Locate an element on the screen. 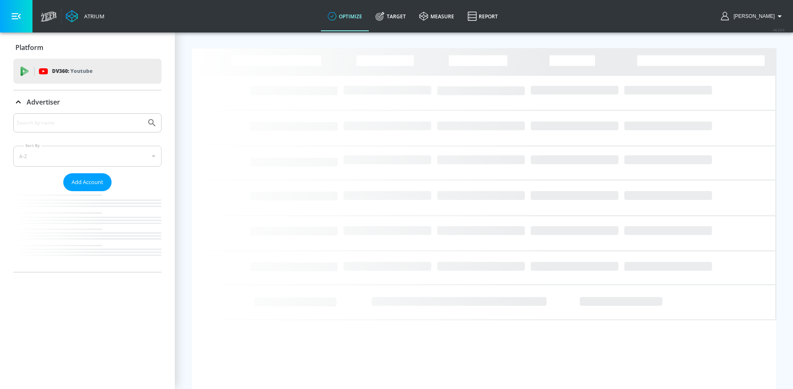  p: Platform is located at coordinates (29, 47).